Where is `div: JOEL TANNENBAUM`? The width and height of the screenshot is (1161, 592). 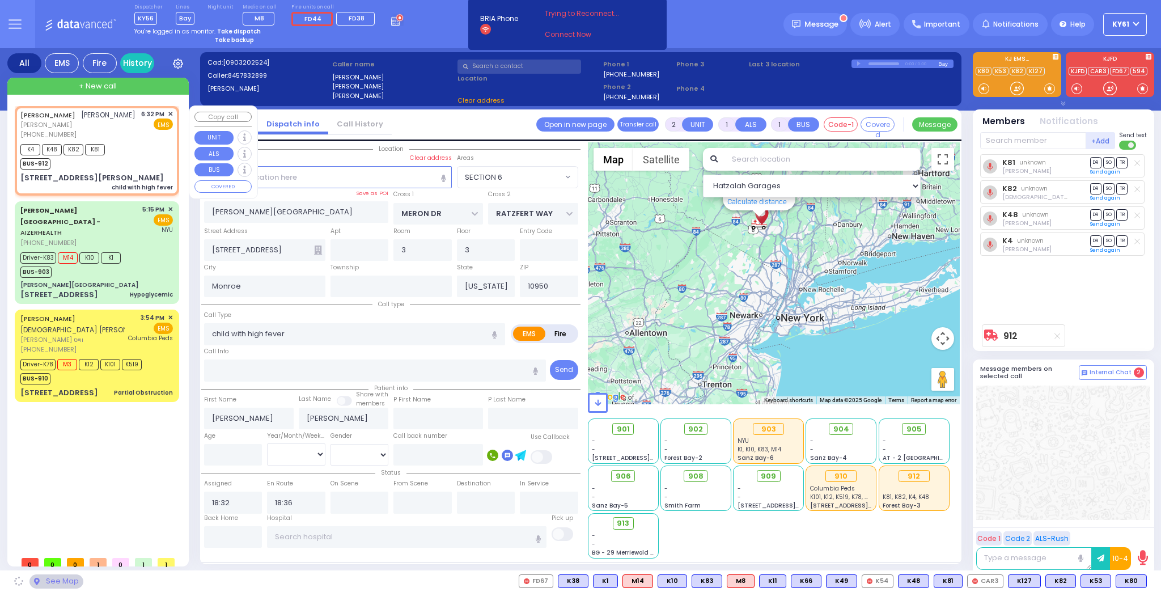 div: JOEL TANNENBAUM is located at coordinates (761, 215).